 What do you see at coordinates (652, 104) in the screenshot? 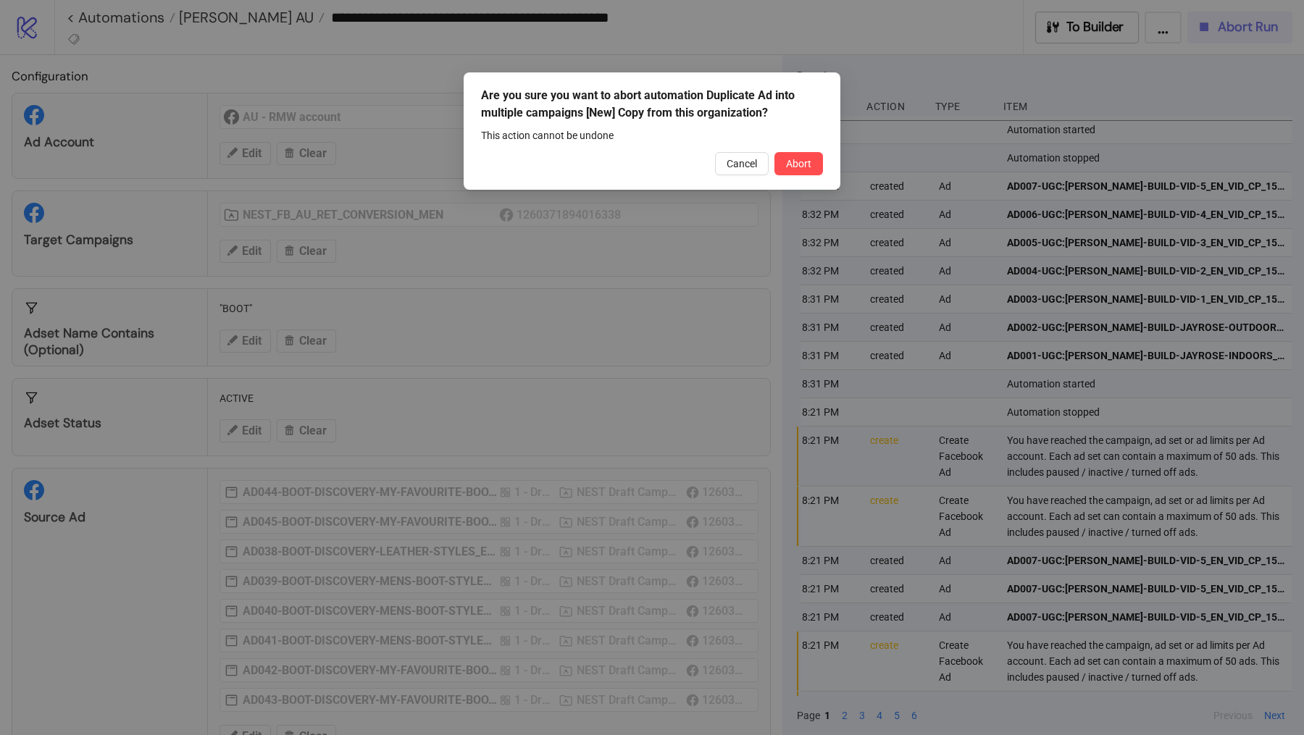
I see `div: Are you sure you want to abort automation Duplicate Ad into multiple campaigns [New] Copy from th...` at bounding box center [652, 104].